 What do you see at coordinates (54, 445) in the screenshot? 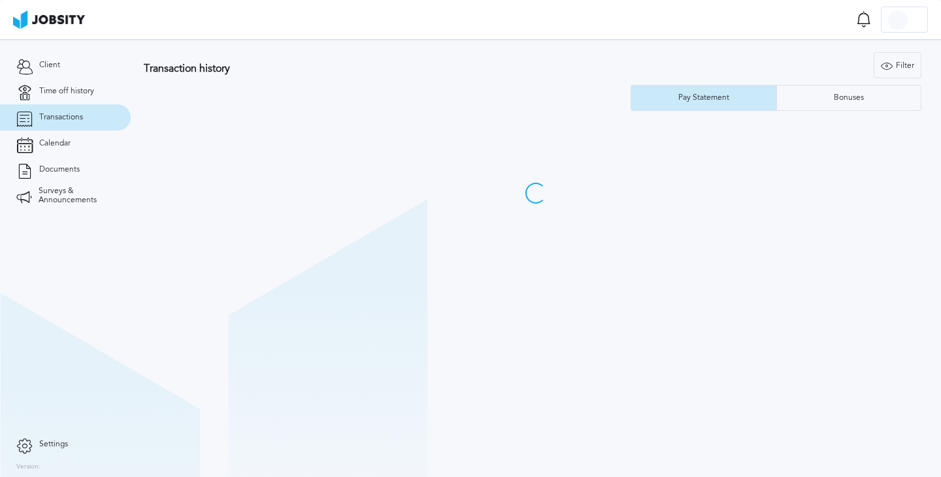
I see `span: Settings` at bounding box center [54, 445].